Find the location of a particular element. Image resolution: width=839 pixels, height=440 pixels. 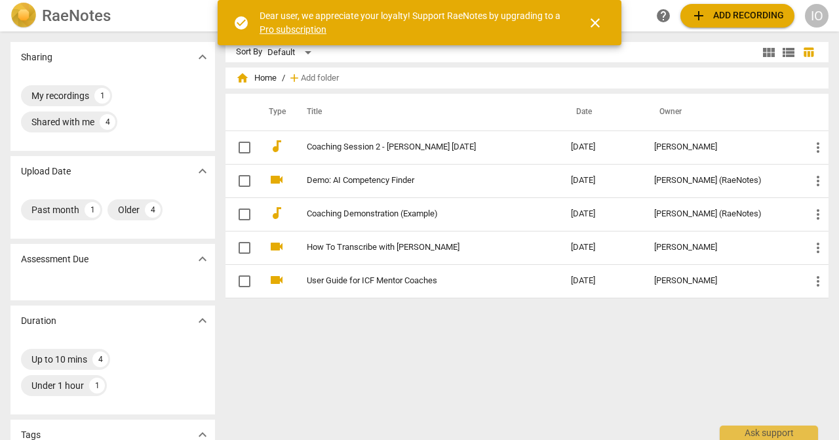

button: Upload is located at coordinates (737, 16).